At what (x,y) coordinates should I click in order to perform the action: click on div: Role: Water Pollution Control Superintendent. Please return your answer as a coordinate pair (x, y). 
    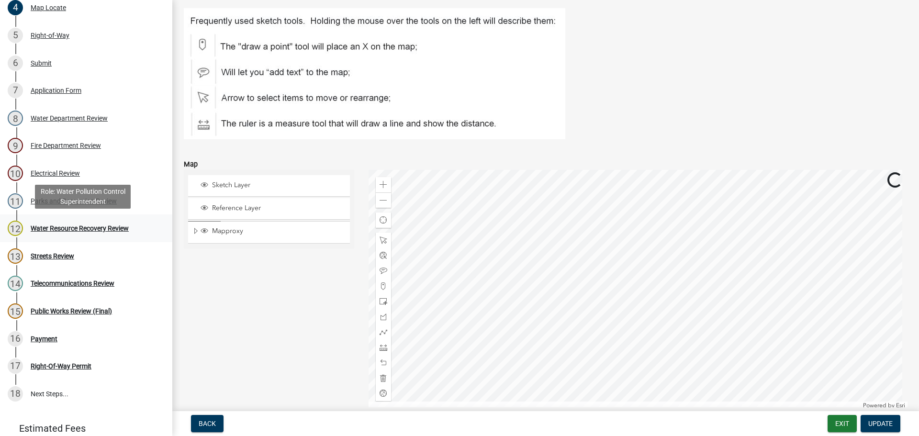
    Looking at the image, I should click on (83, 197).